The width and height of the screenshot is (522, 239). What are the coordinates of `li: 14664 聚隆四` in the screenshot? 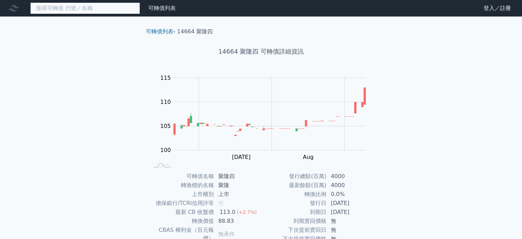 It's located at (195, 32).